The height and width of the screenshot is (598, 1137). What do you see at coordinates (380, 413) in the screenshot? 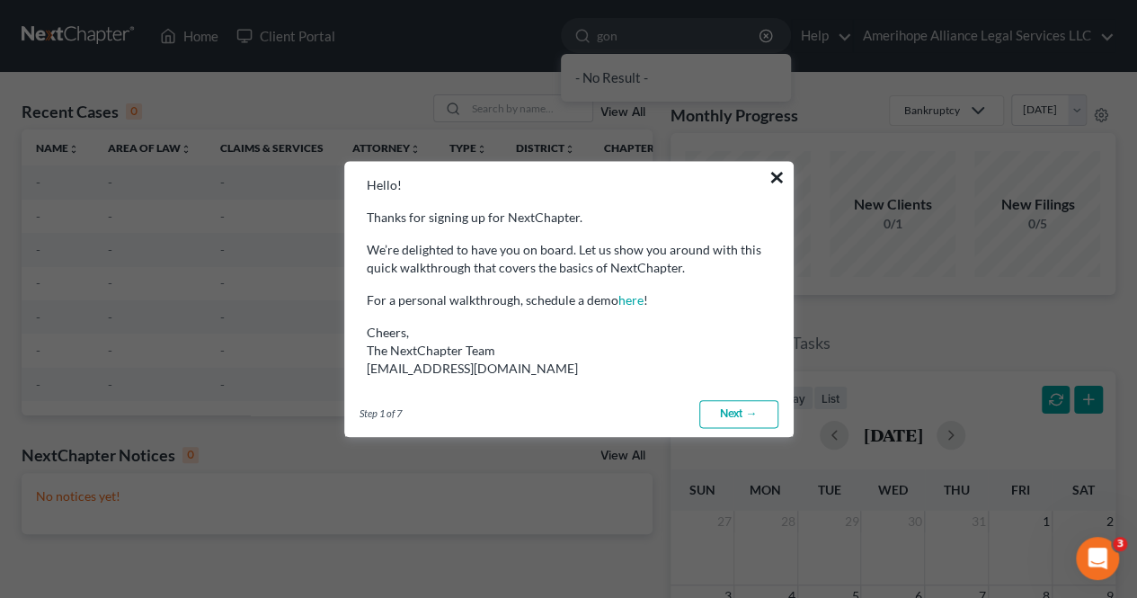
I see `span: Step 1 of 7` at bounding box center [380, 413].